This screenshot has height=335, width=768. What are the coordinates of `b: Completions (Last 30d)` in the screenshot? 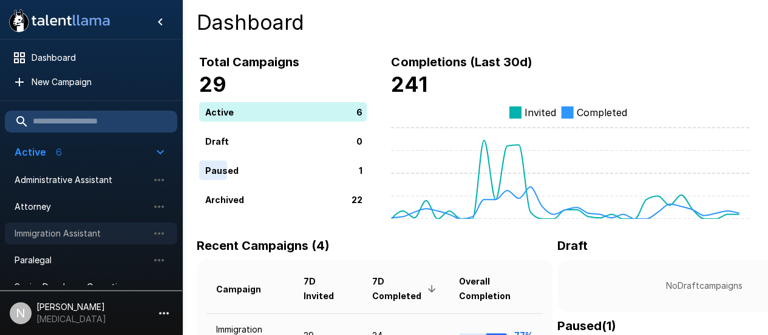 It's located at (462, 62).